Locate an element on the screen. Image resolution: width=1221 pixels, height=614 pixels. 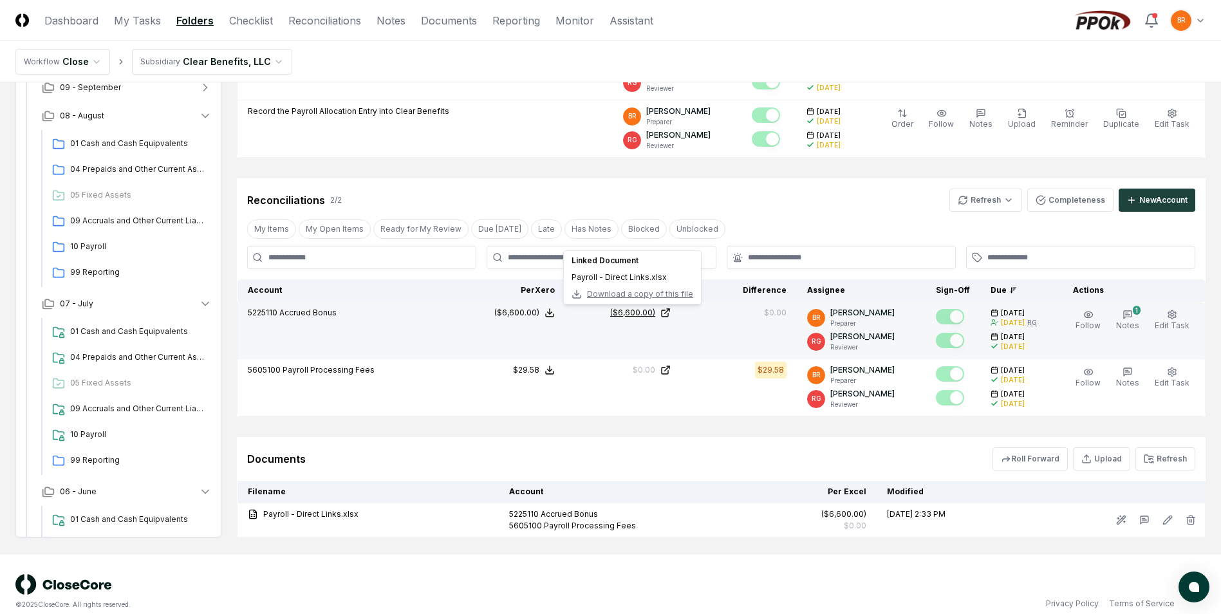
button: Ready for My Review is located at coordinates (421, 229).